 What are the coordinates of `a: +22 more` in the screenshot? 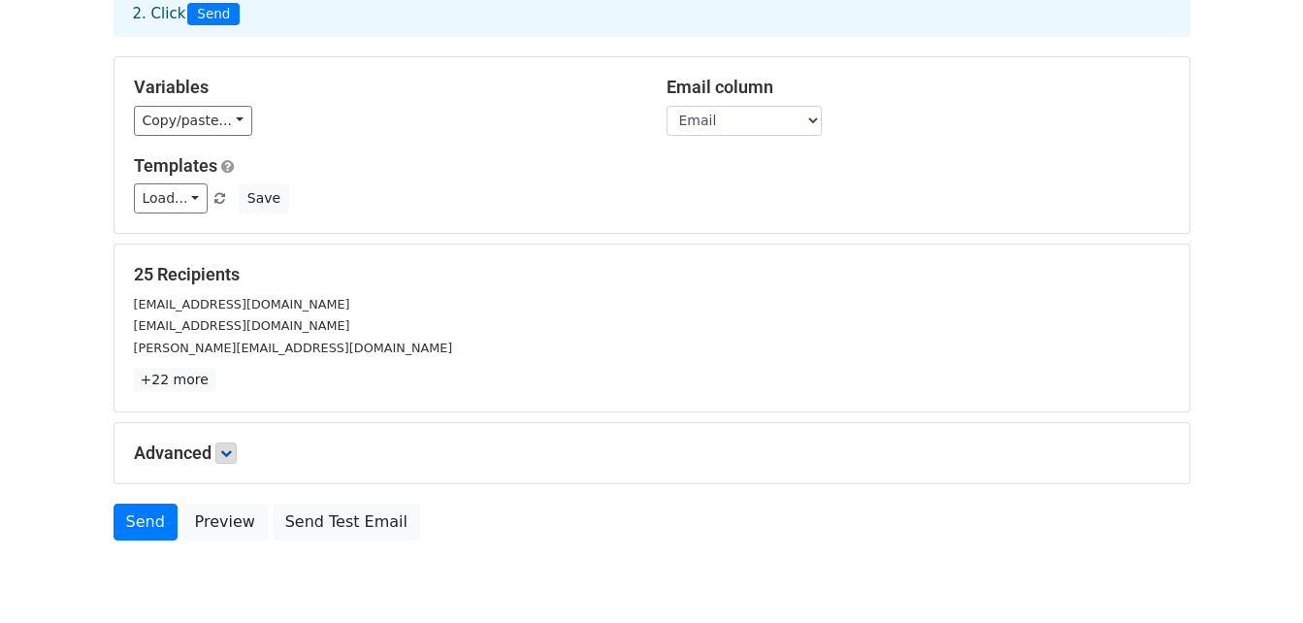 It's located at (175, 379).